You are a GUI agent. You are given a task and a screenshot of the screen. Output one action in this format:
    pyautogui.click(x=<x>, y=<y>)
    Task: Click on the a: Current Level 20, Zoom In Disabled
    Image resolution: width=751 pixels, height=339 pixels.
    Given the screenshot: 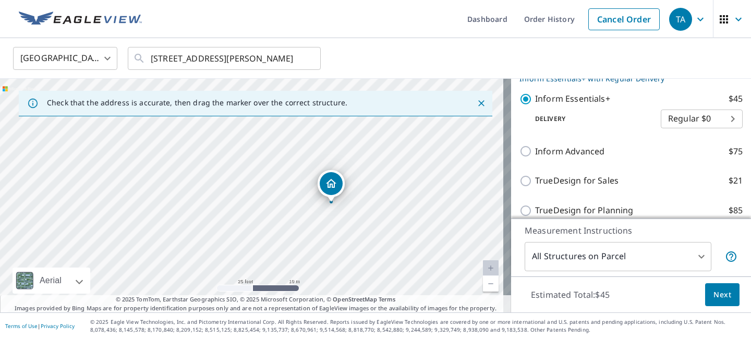 What is the action you would take?
    pyautogui.click(x=490, y=268)
    